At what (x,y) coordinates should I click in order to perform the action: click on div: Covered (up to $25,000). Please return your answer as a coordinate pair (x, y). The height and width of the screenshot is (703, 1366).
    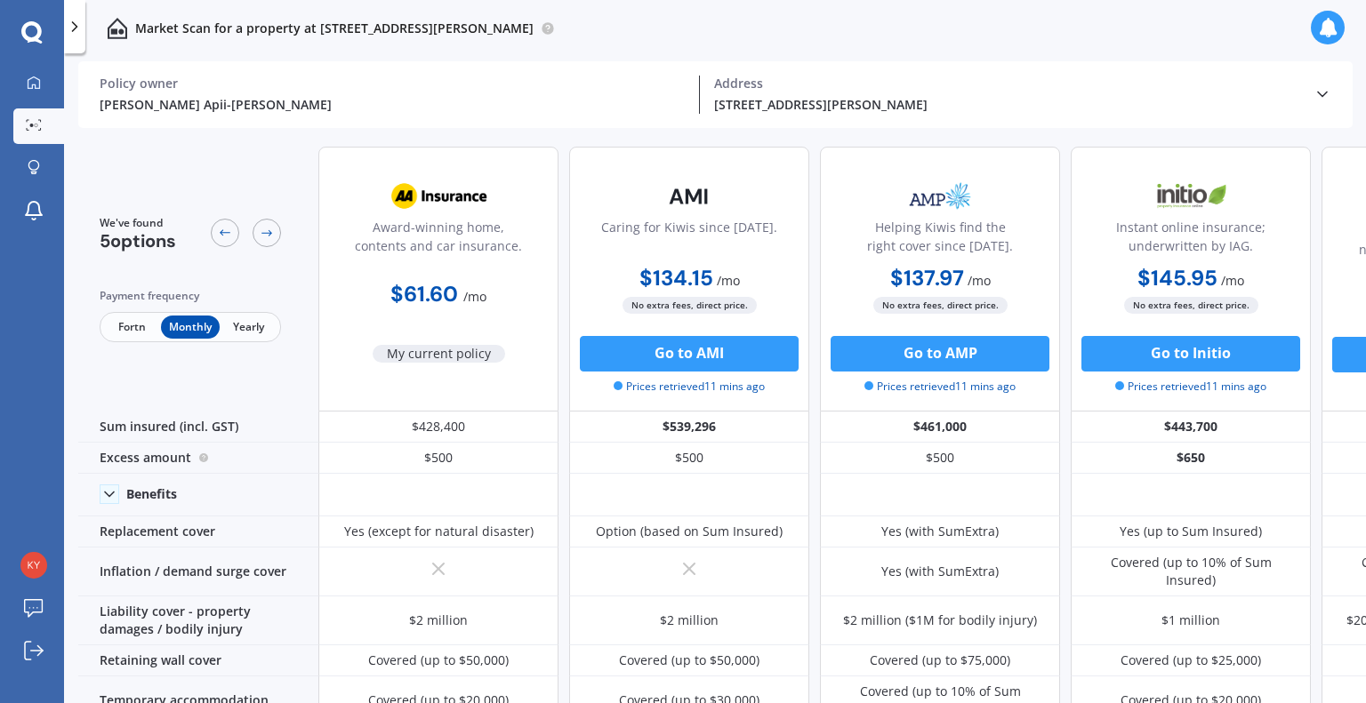
    Looking at the image, I should click on (1190, 661).